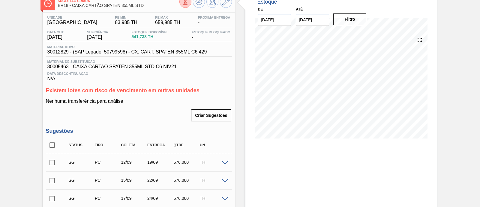  What do you see at coordinates (126, 17) in the screenshot?
I see `span: PE MIN` at bounding box center [126, 17].